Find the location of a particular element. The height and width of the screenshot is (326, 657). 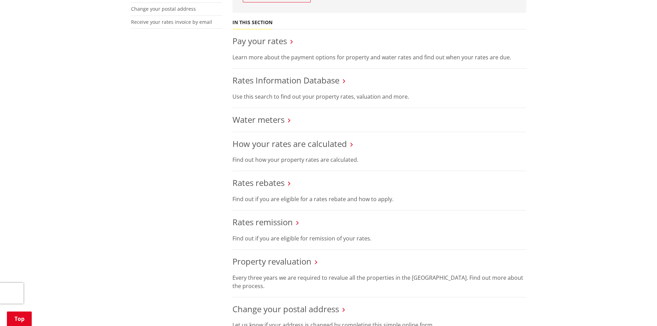

p: Find out if you are eligible for remission of your rates. is located at coordinates (379, 238).